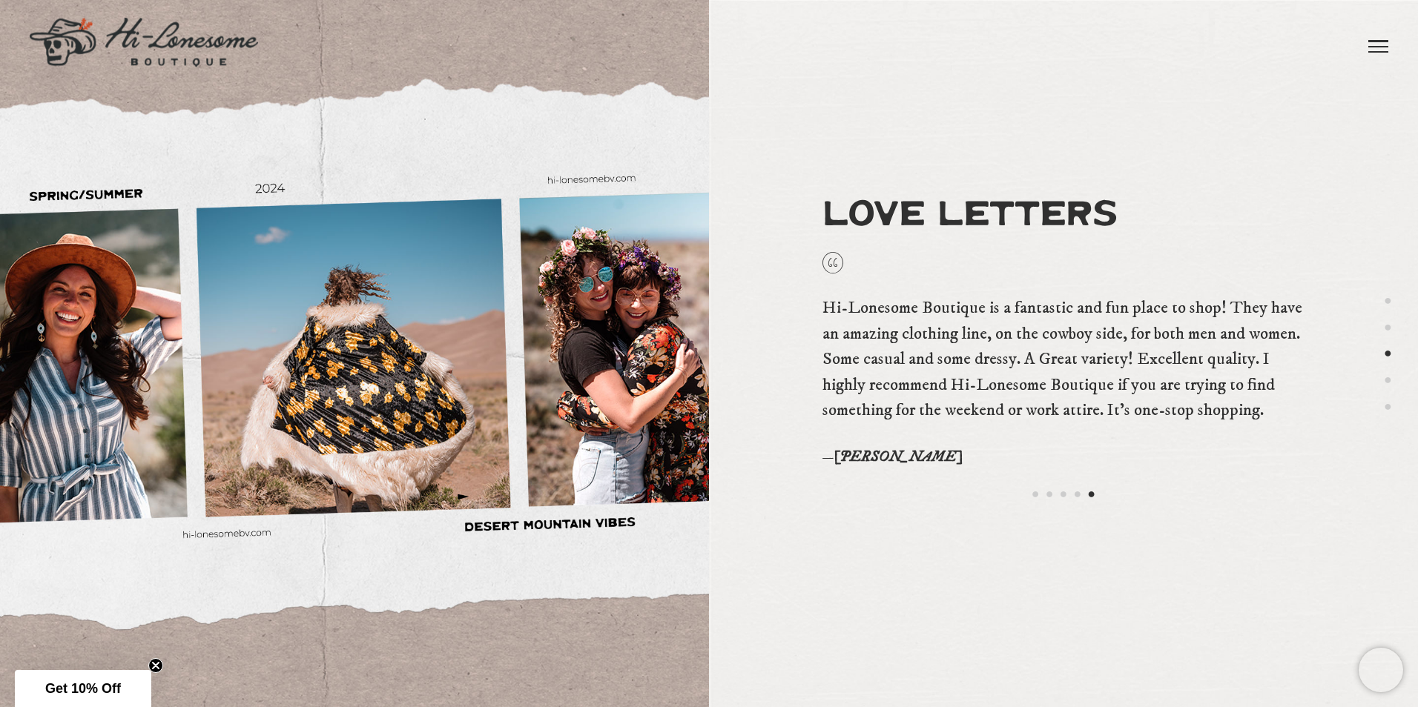  What do you see at coordinates (83, 689) in the screenshot?
I see `span: Get 10% Off` at bounding box center [83, 689].